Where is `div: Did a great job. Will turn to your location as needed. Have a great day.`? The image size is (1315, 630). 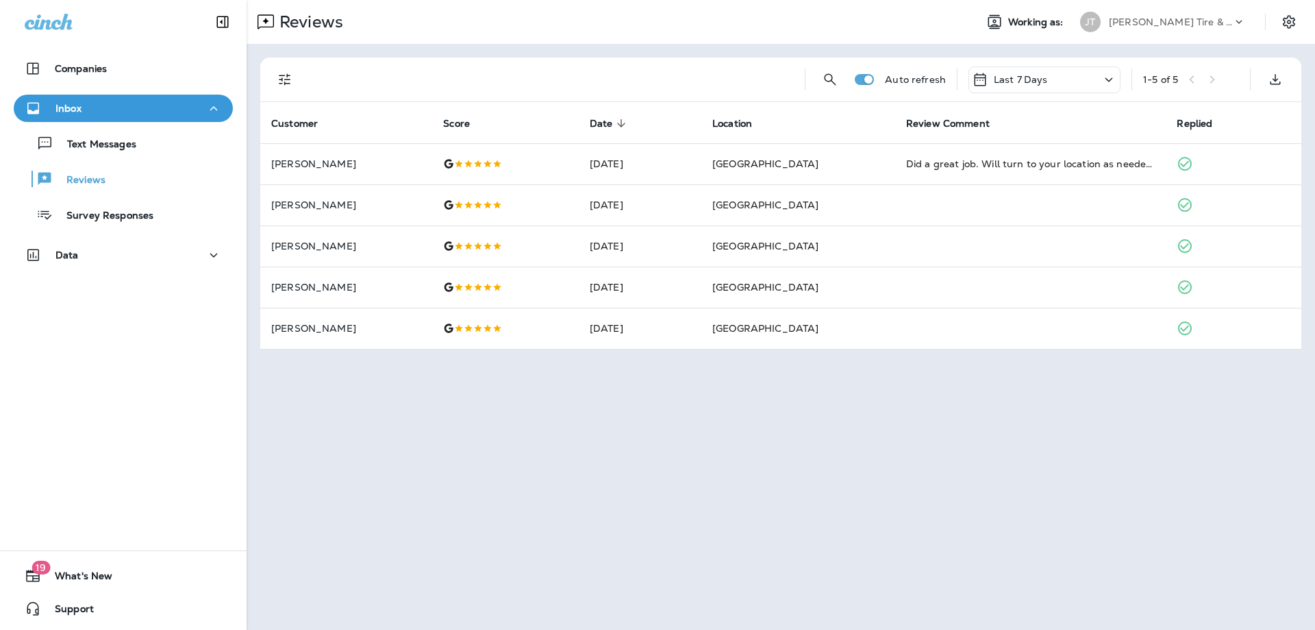 div: Did a great job. Will turn to your location as needed. Have a great day. is located at coordinates (1031, 164).